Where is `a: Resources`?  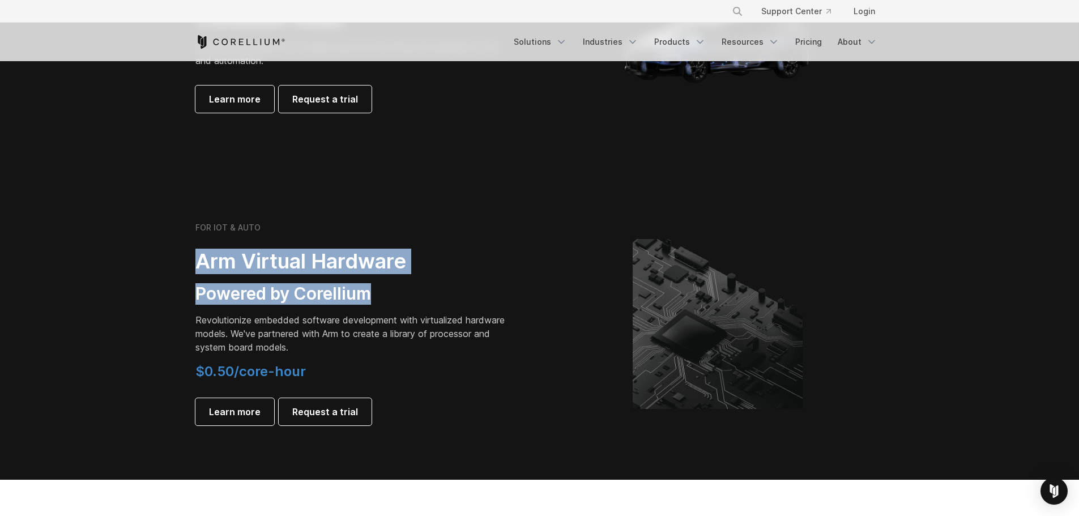 a: Resources is located at coordinates (750, 42).